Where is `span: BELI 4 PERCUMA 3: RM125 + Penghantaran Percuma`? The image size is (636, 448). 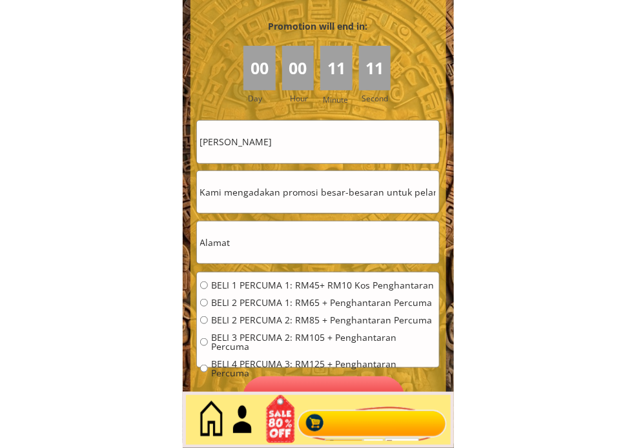
span: BELI 4 PERCUMA 3: RM125 + Penghantaran Percuma is located at coordinates (324, 369).